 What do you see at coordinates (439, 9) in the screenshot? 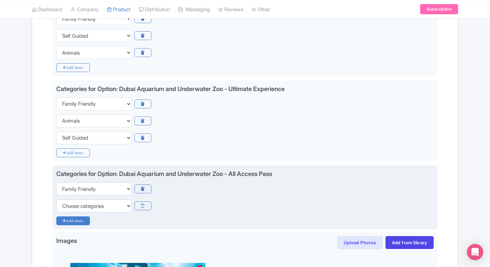
I see `a: Subscription` at bounding box center [439, 9].